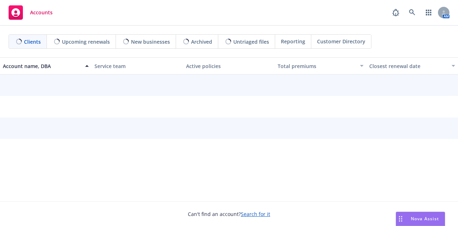 The width and height of the screenshot is (458, 226). What do you see at coordinates (41, 13) in the screenshot?
I see `span: Accounts` at bounding box center [41, 13].